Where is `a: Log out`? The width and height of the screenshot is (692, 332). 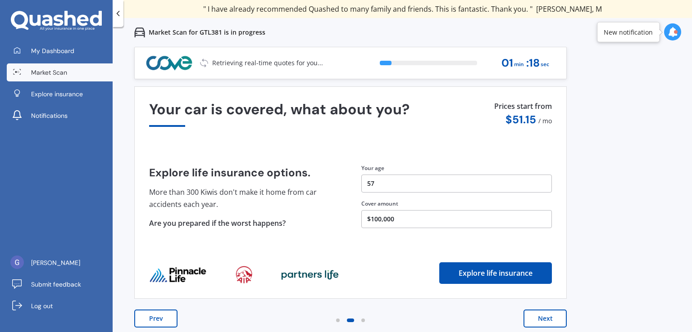 a: Log out is located at coordinates (59, 306).